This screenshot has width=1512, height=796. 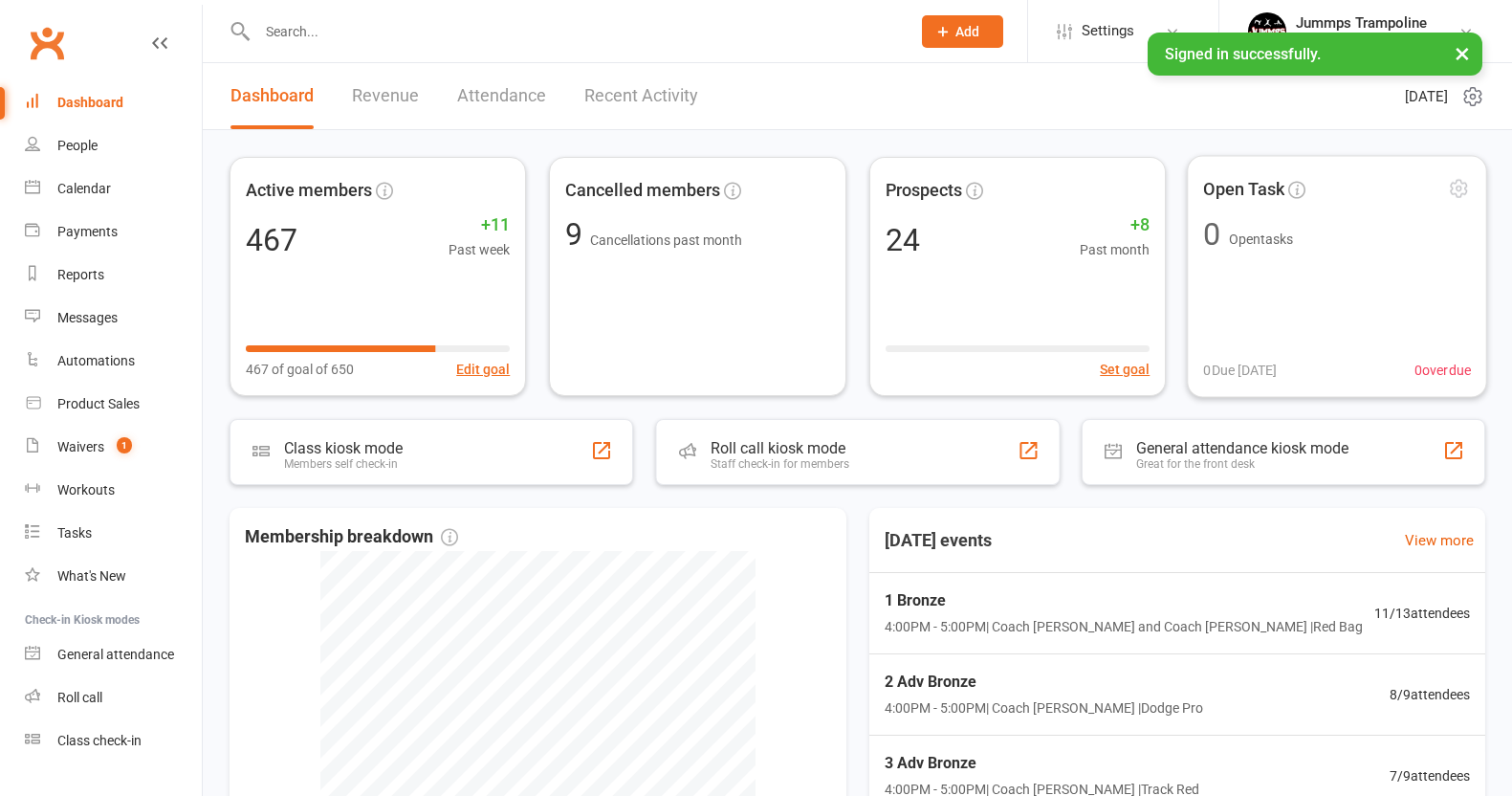 What do you see at coordinates (113, 576) in the screenshot?
I see `a: What's New` at bounding box center [113, 576].